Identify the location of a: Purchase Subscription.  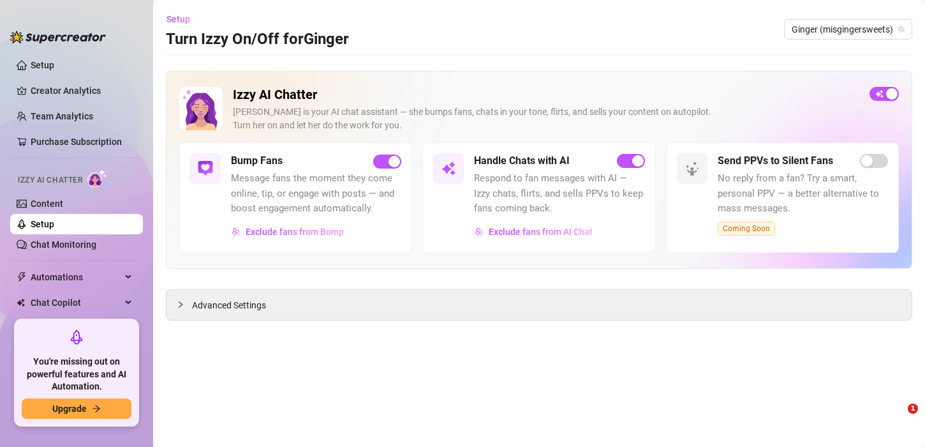
(82, 142).